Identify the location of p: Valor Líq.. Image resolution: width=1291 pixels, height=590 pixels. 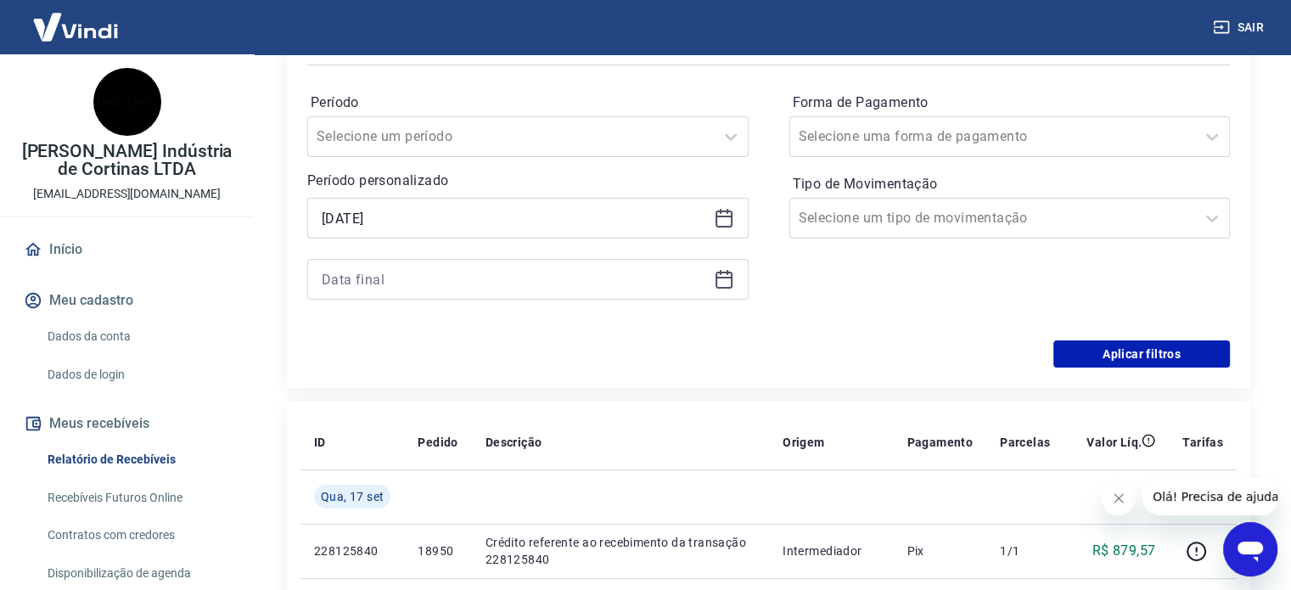
(1114, 442).